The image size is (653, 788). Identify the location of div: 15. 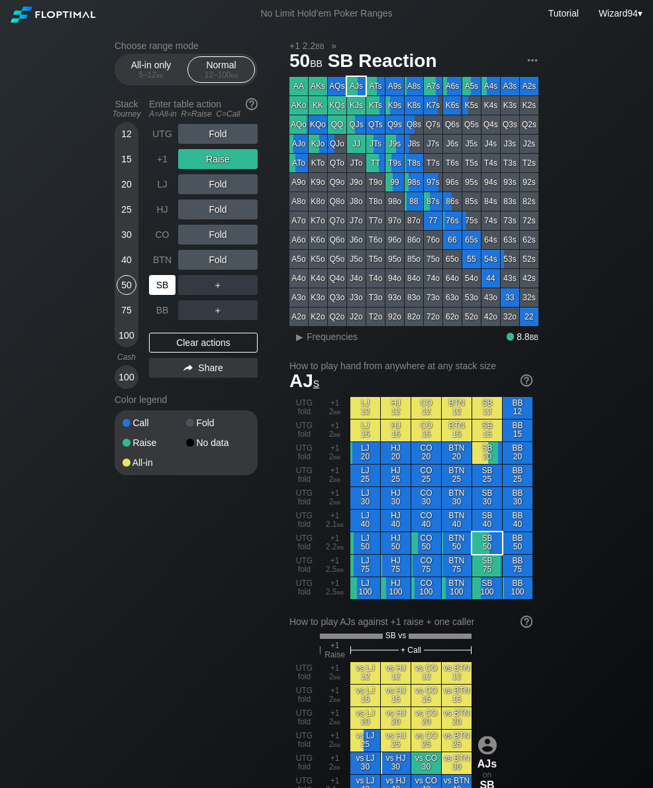
(127, 159).